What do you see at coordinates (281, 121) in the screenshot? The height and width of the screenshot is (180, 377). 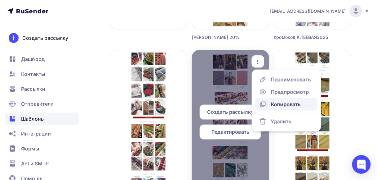 I see `div: Удалить` at bounding box center [281, 121].